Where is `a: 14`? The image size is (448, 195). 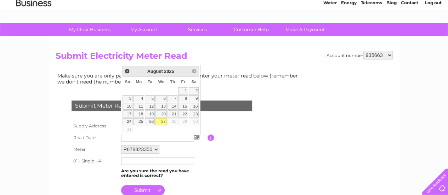 a: 14 is located at coordinates (172, 107).